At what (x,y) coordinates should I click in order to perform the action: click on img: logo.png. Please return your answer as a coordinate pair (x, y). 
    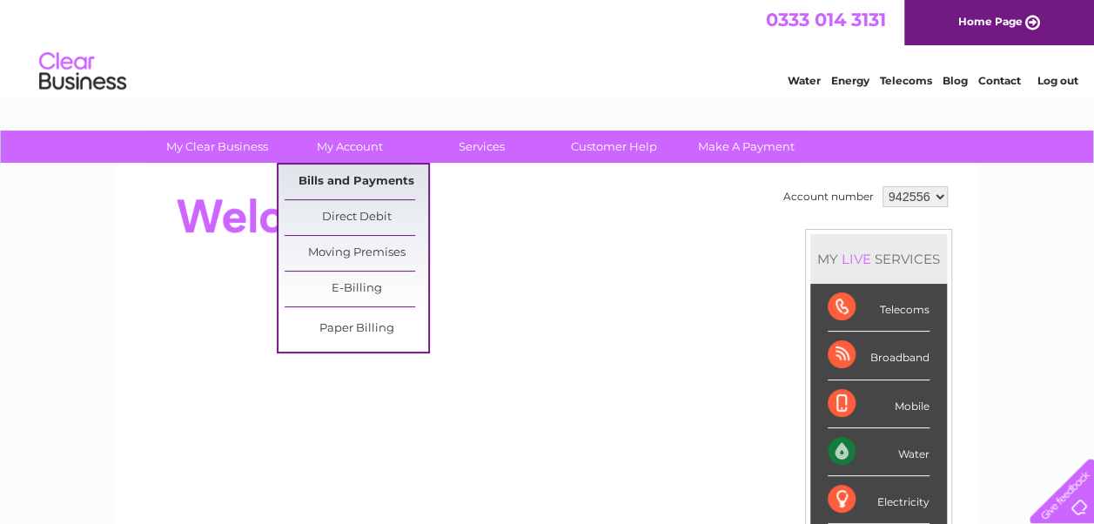
    Looking at the image, I should click on (83, 71).